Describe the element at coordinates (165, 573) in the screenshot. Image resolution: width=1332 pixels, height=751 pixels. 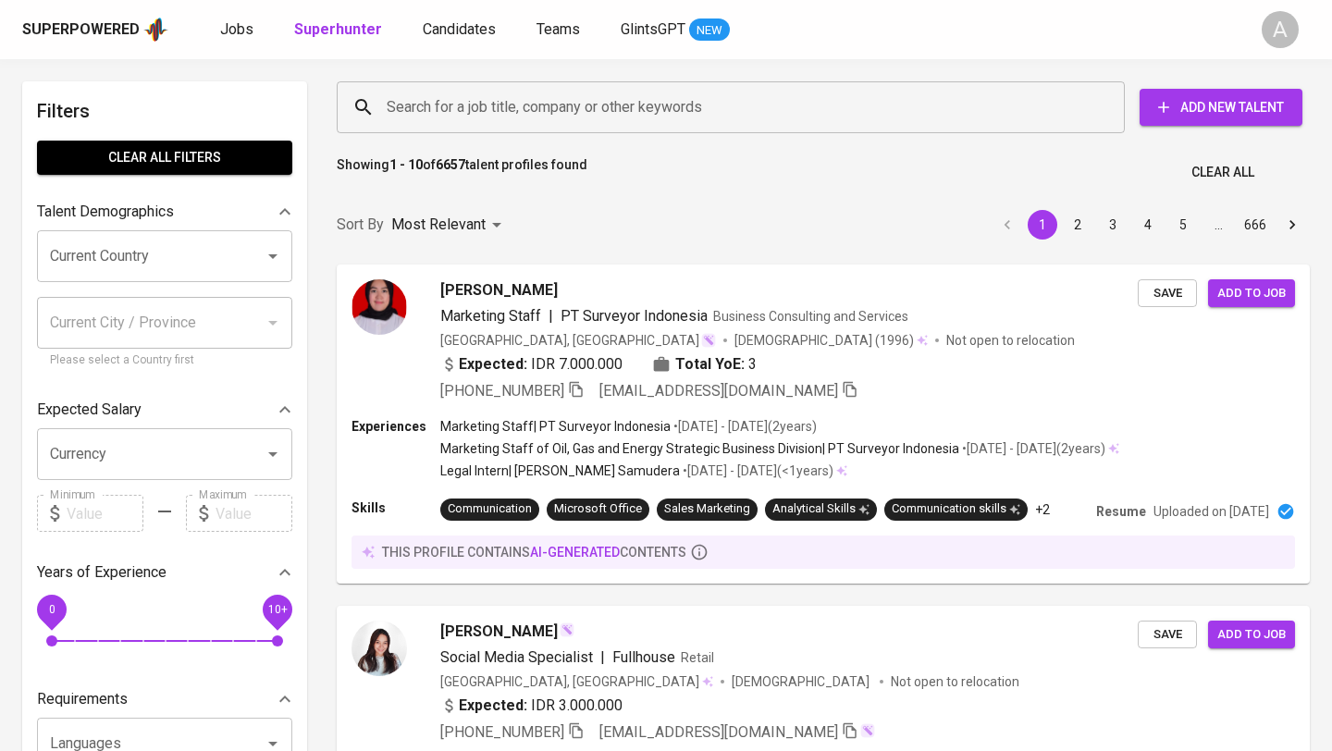
I see `div: Years of Experience` at that location.